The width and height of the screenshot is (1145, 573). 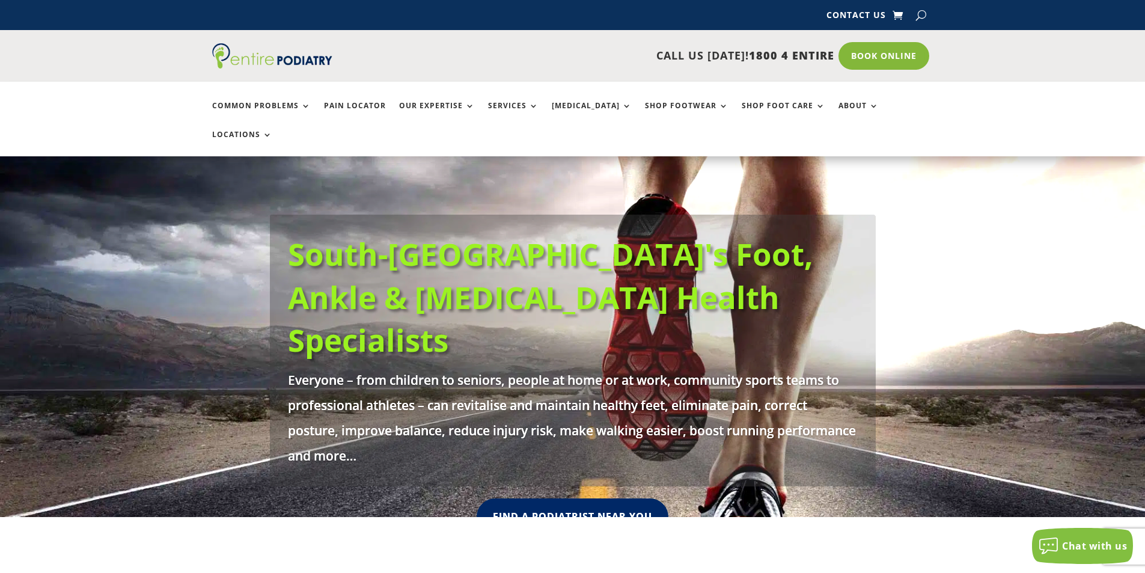 What do you see at coordinates (437, 114) in the screenshot?
I see `a: Our Expertise` at bounding box center [437, 114].